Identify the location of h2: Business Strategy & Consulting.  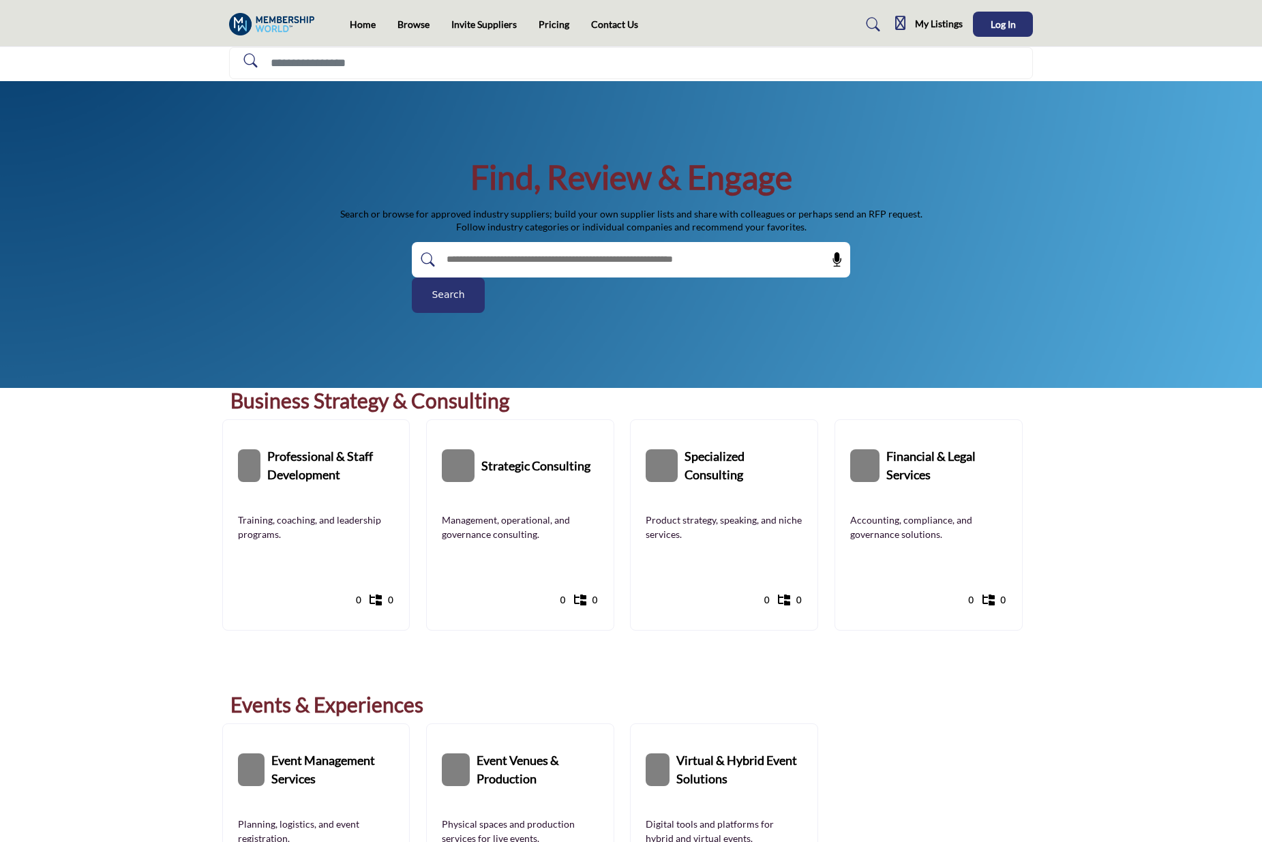
(370, 400).